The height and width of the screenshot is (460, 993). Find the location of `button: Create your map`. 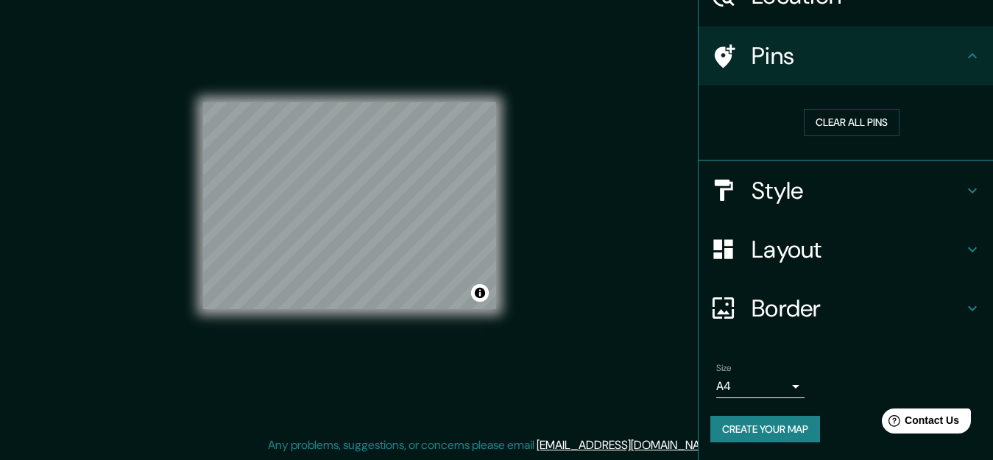

button: Create your map is located at coordinates (765, 429).